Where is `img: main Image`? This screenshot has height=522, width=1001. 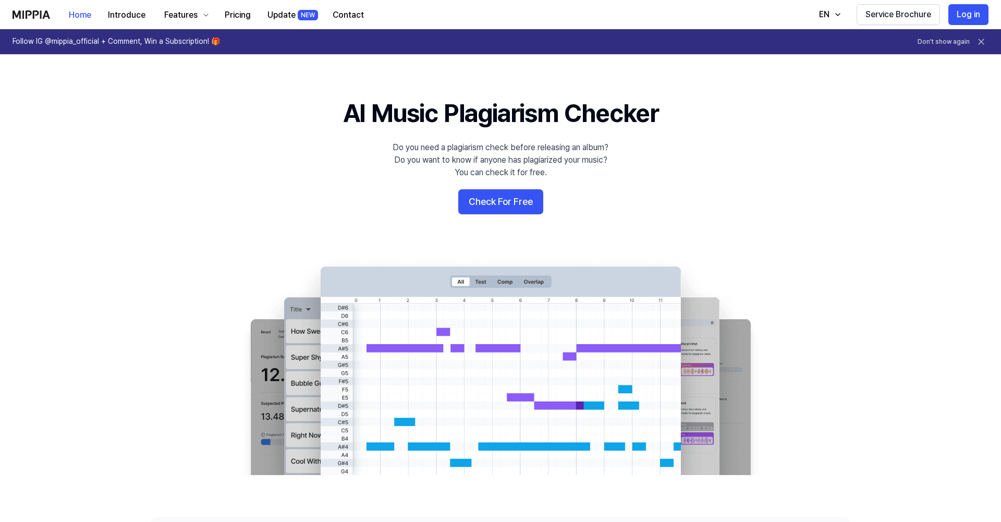
img: main Image is located at coordinates (501, 366).